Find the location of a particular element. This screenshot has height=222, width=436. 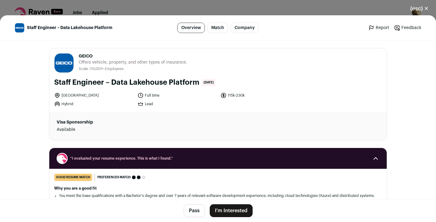

li: You meet the base qualifications with a Bachelor's degree and over 7 years of relevant software d... is located at coordinates (218, 196).